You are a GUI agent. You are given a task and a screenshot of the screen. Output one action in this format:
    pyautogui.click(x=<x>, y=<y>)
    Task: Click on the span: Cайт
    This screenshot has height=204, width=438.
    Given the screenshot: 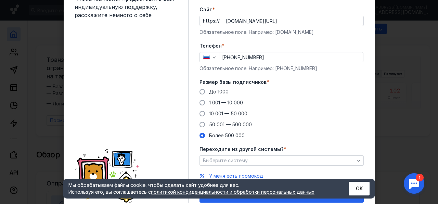 What is the action you would take?
    pyautogui.click(x=206, y=10)
    